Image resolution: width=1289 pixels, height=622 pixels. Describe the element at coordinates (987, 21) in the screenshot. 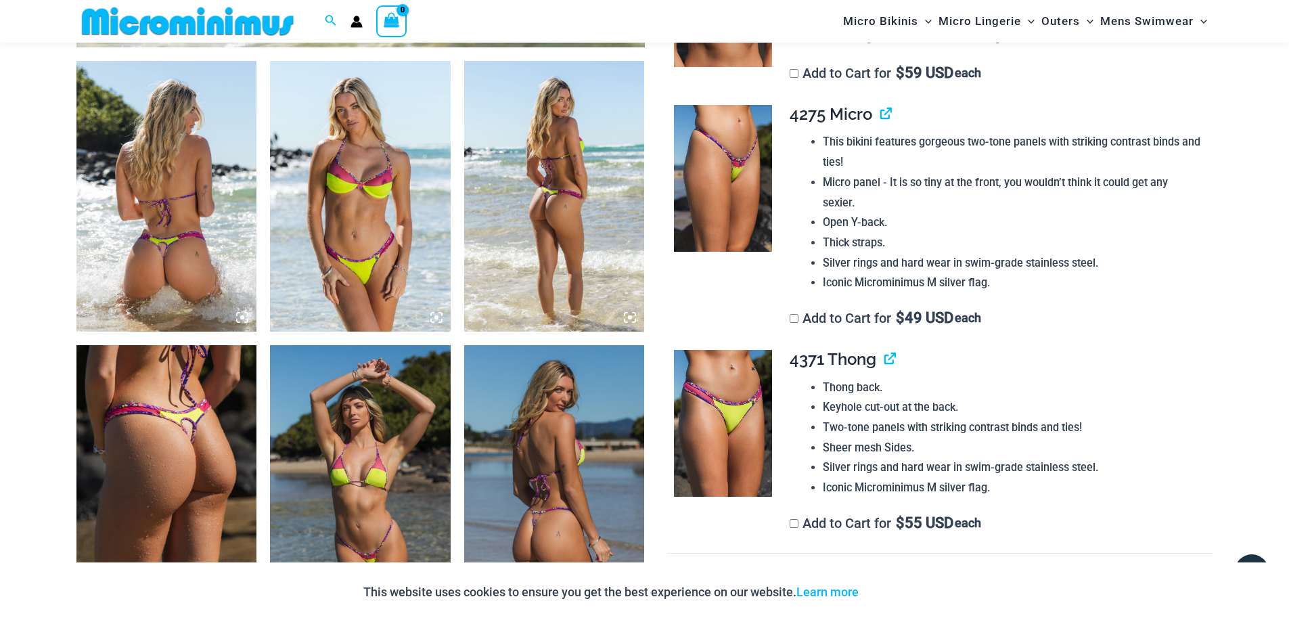

I see `a: Micro LingerieMenu ToggleMenu Toggle` at that location.